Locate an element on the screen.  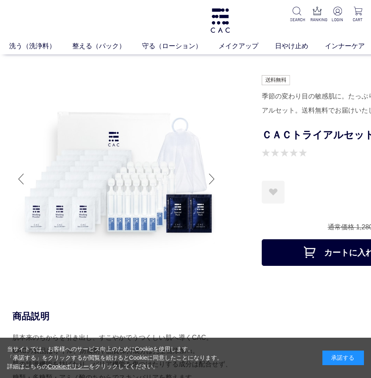
img: logo is located at coordinates (220, 20).